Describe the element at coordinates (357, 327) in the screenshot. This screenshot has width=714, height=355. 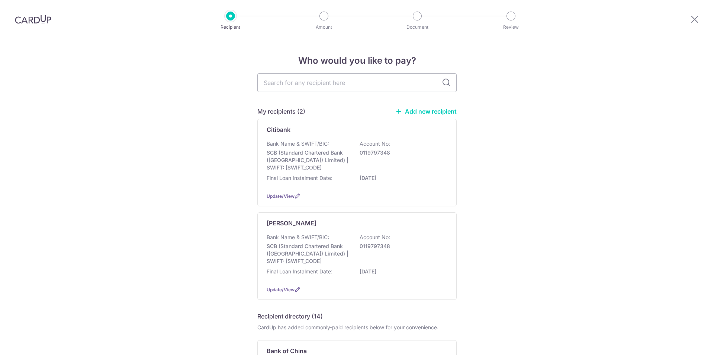
I see `div: CardUp has added commonly-paid recipients below for your convenience.` at that location.